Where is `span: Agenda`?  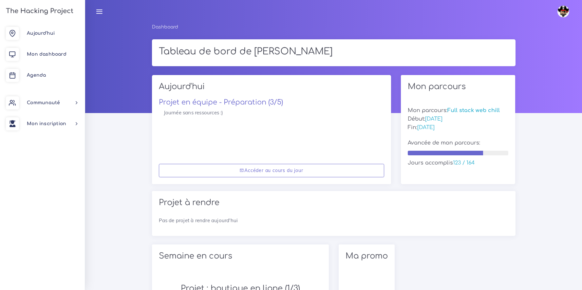 span: Agenda is located at coordinates (36, 75).